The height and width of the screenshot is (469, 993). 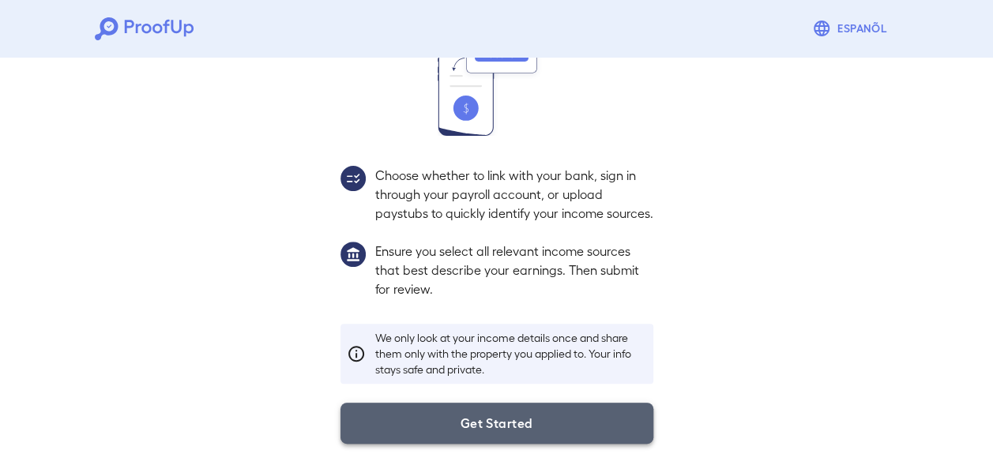 I want to click on p: Choose whether to link with your bank, sign in through your payroll account, or upload paystubs t..., so click(x=514, y=194).